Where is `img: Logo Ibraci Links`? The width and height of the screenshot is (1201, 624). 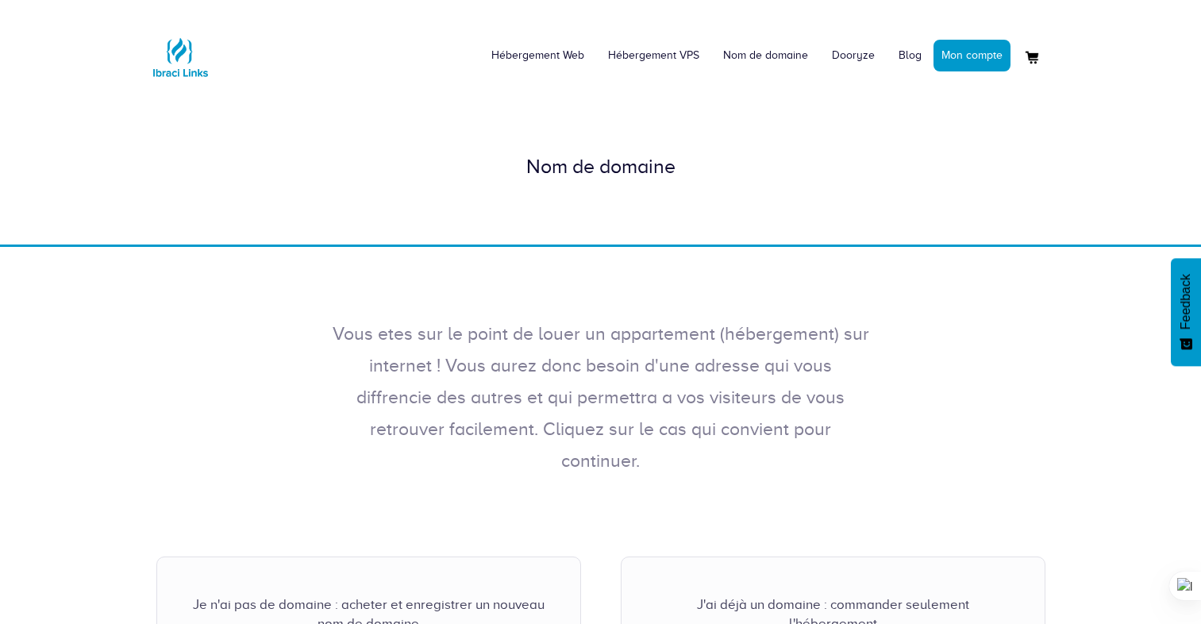 img: Logo Ibraci Links is located at coordinates (180, 57).